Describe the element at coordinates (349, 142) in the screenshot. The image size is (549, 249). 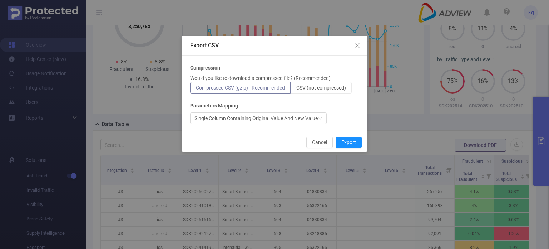
I see `button: Export` at that location.